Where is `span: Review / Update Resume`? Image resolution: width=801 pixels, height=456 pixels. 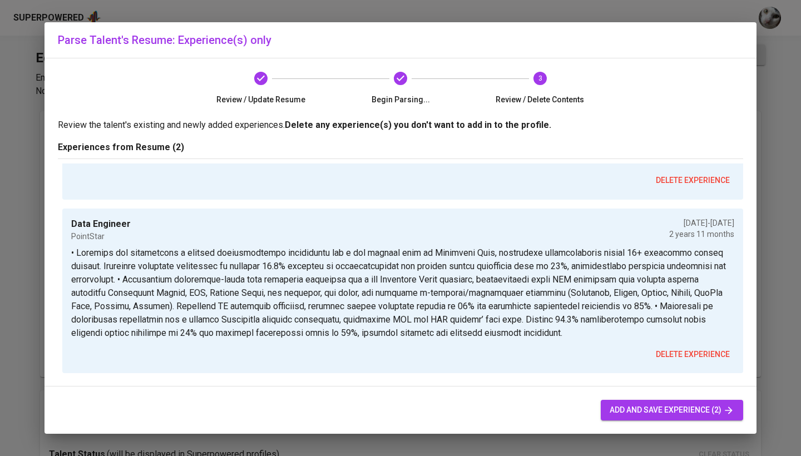 span: Review / Update Resume is located at coordinates (261, 100).